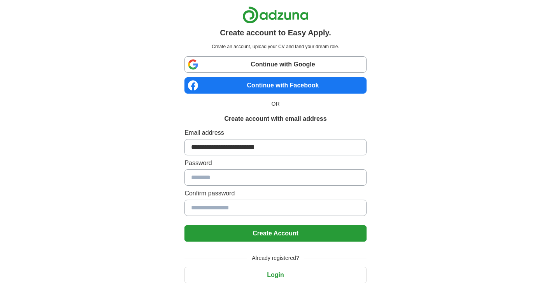 This screenshot has height=289, width=551. I want to click on span: Already registered?, so click(275, 258).